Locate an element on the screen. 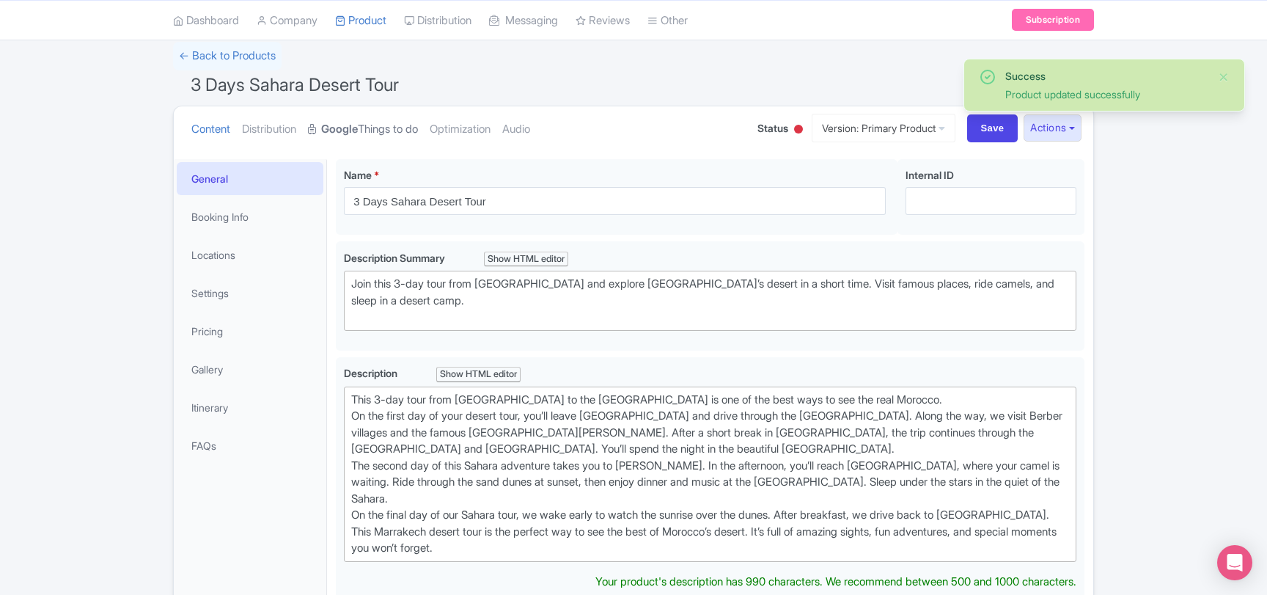 The image size is (1267, 595). span: Name is located at coordinates (358, 174).